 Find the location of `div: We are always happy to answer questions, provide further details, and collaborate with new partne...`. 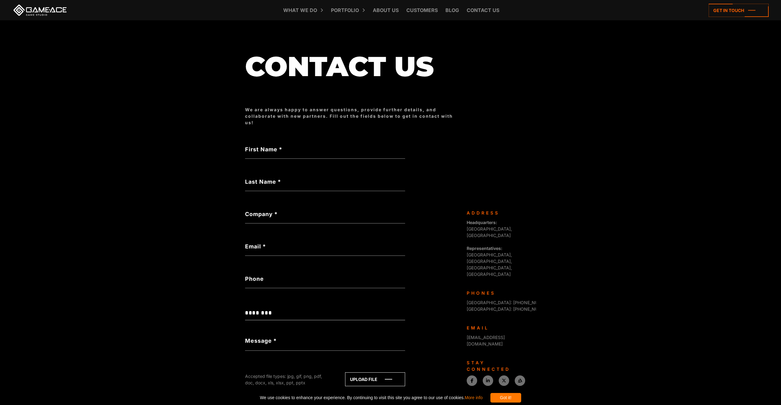

div: We are always happy to answer questions, provide further details, and collaborate with new partne... is located at coordinates (353, 116).